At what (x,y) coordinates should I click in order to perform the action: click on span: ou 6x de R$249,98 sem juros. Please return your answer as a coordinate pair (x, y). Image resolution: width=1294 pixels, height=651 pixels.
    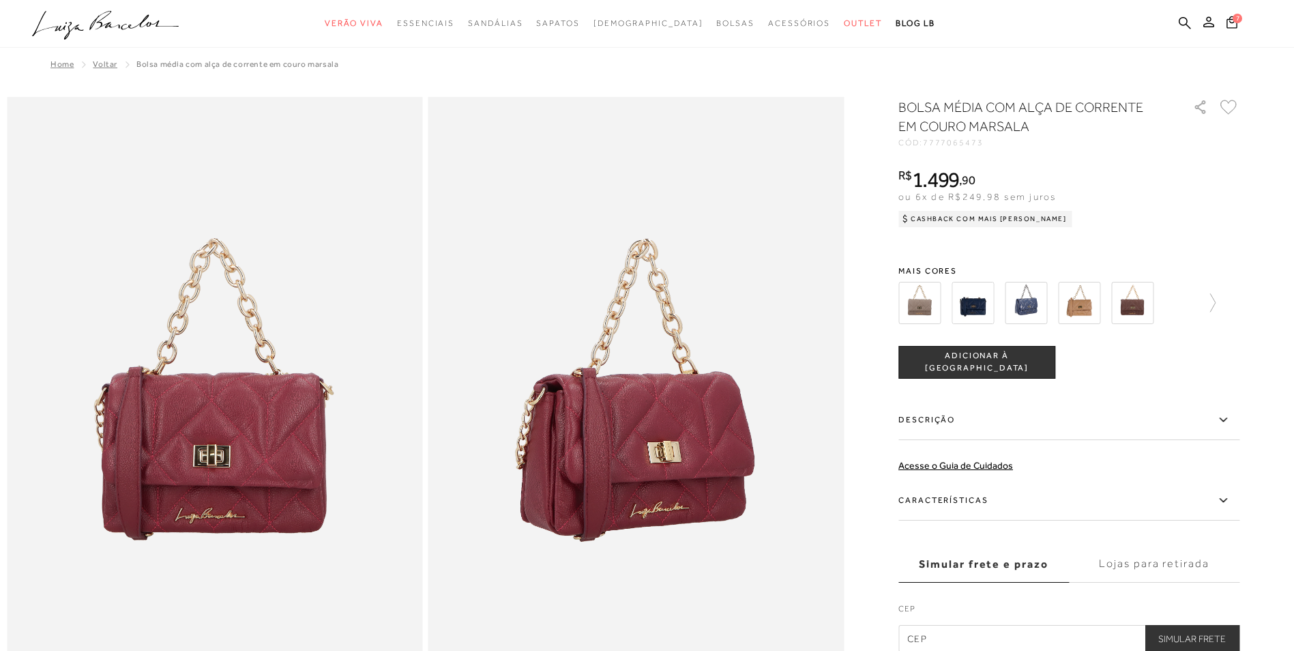
    Looking at the image, I should click on (977, 197).